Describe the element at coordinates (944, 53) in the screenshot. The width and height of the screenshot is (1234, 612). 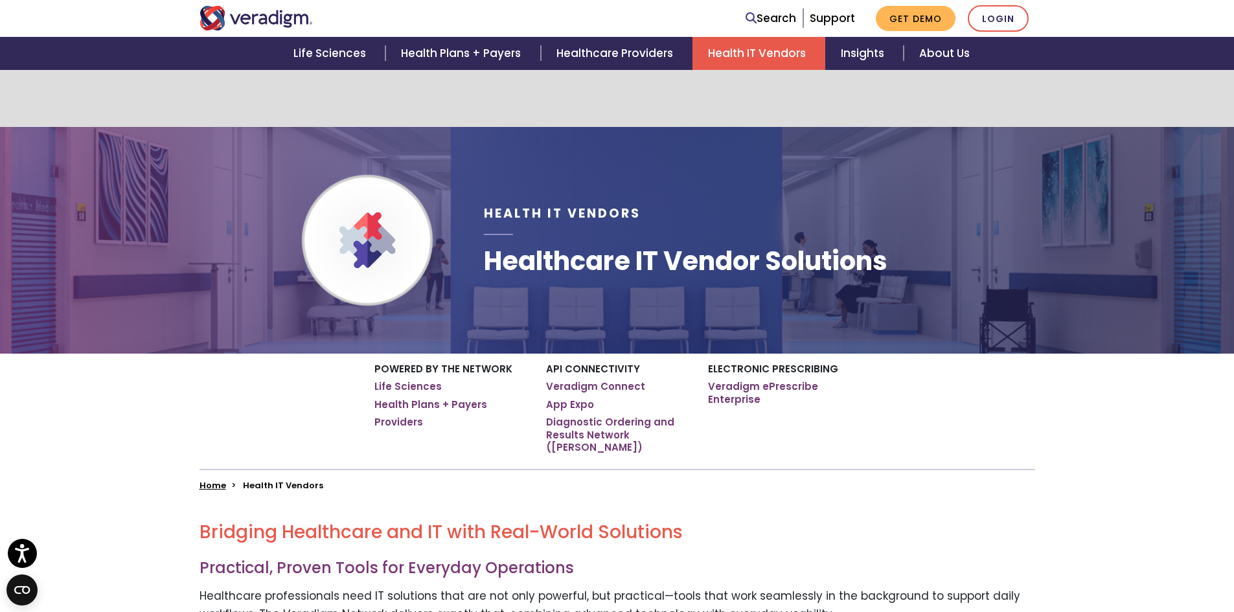
I see `a: About Us` at that location.